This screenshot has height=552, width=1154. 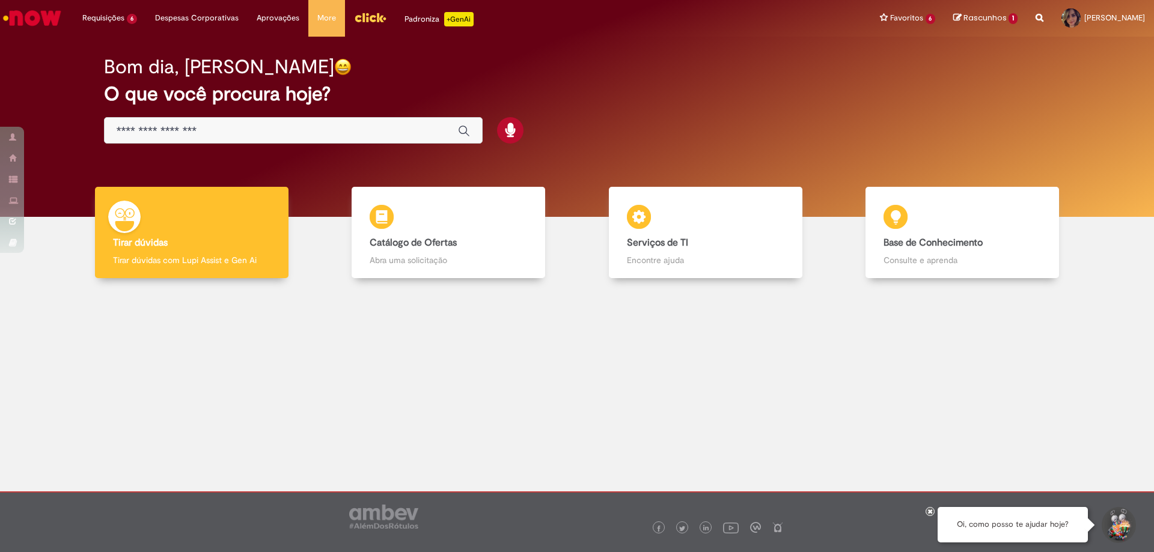 What do you see at coordinates (383, 517) in the screenshot?
I see `img: logo_footer_ambev_rotulo_gray.png` at bounding box center [383, 517].